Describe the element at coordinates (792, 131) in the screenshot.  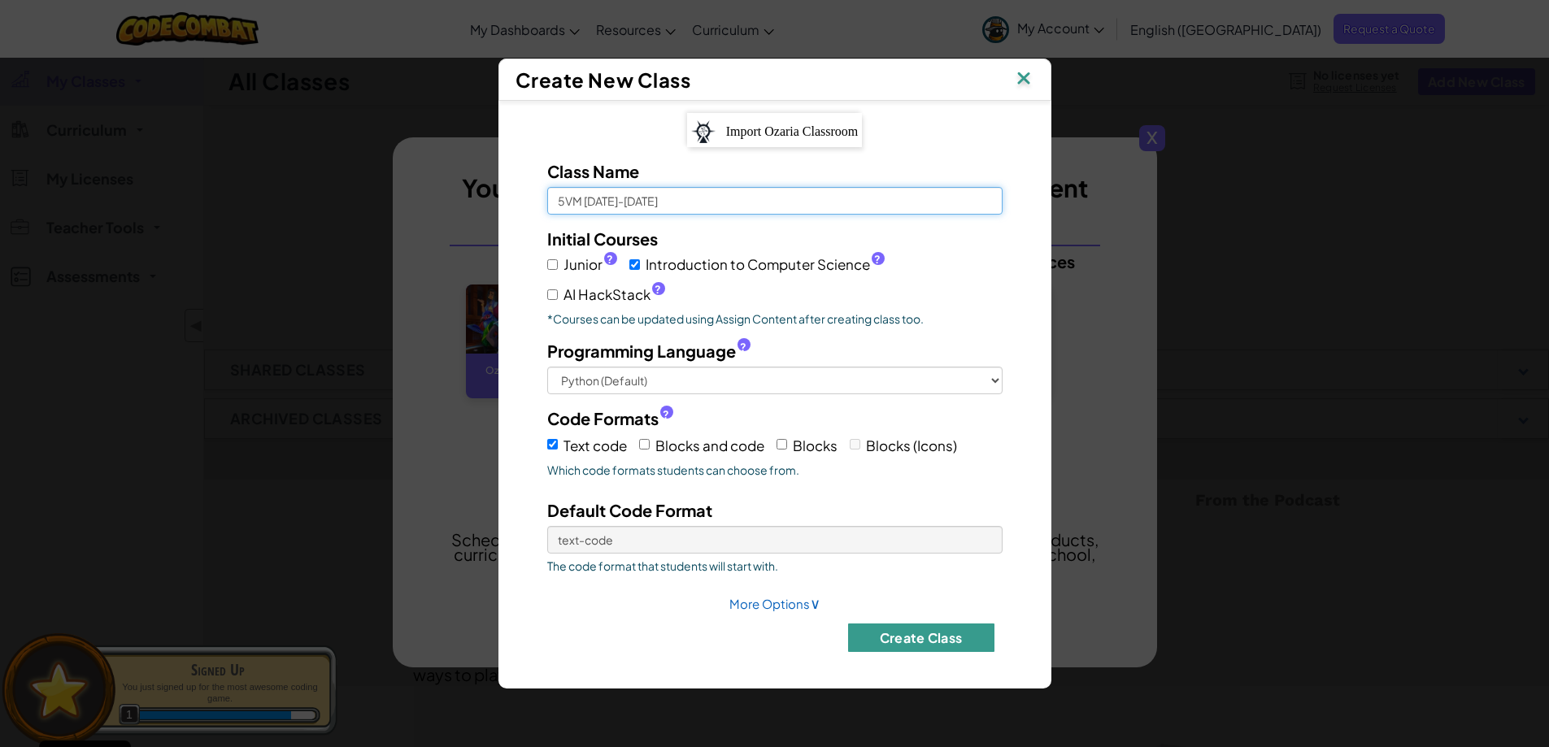
I see `span: Import Ozaria Classroom` at that location.